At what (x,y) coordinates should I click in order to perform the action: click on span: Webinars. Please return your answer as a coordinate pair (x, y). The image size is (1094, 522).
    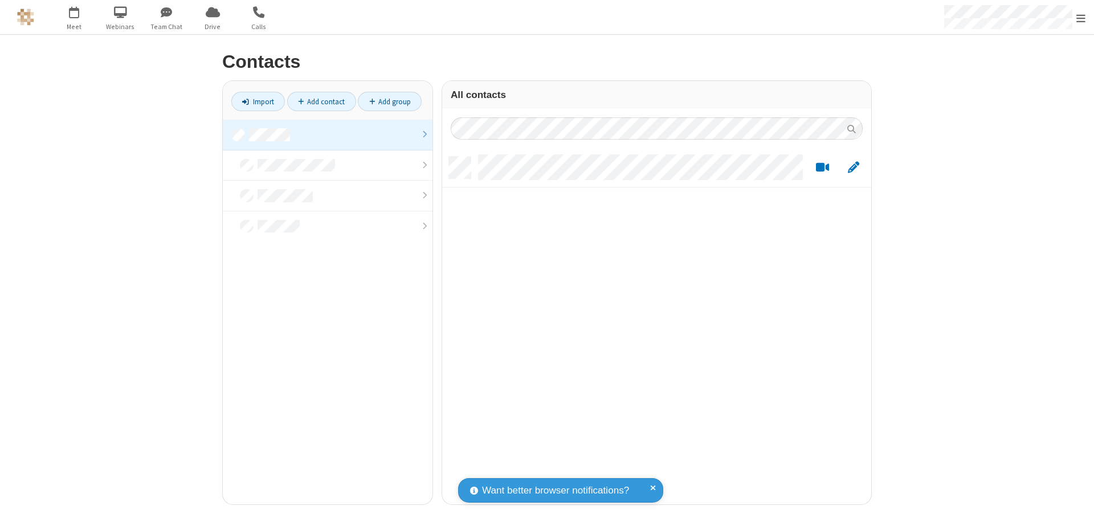
    Looking at the image, I should click on (120, 27).